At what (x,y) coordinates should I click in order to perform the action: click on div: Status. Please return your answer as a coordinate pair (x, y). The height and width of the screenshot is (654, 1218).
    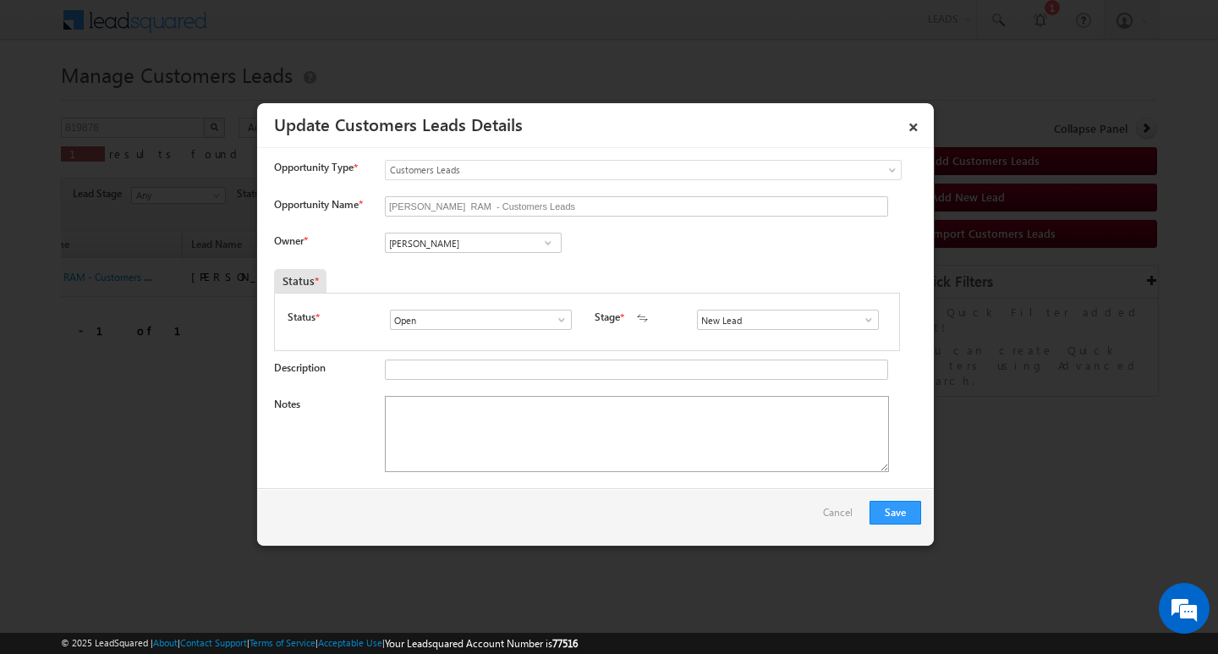
    Looking at the image, I should click on (300, 281).